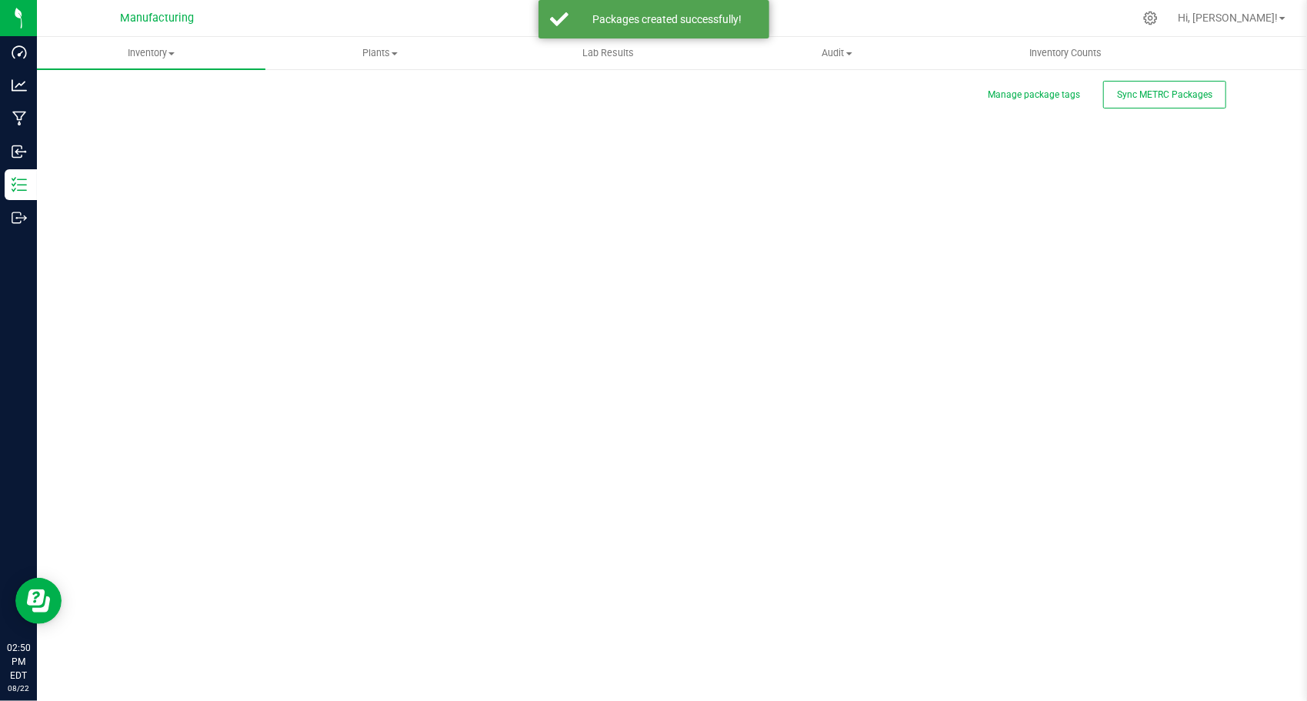 The width and height of the screenshot is (1307, 701). What do you see at coordinates (1165, 95) in the screenshot?
I see `button: Sync METRC Packages` at bounding box center [1165, 95].